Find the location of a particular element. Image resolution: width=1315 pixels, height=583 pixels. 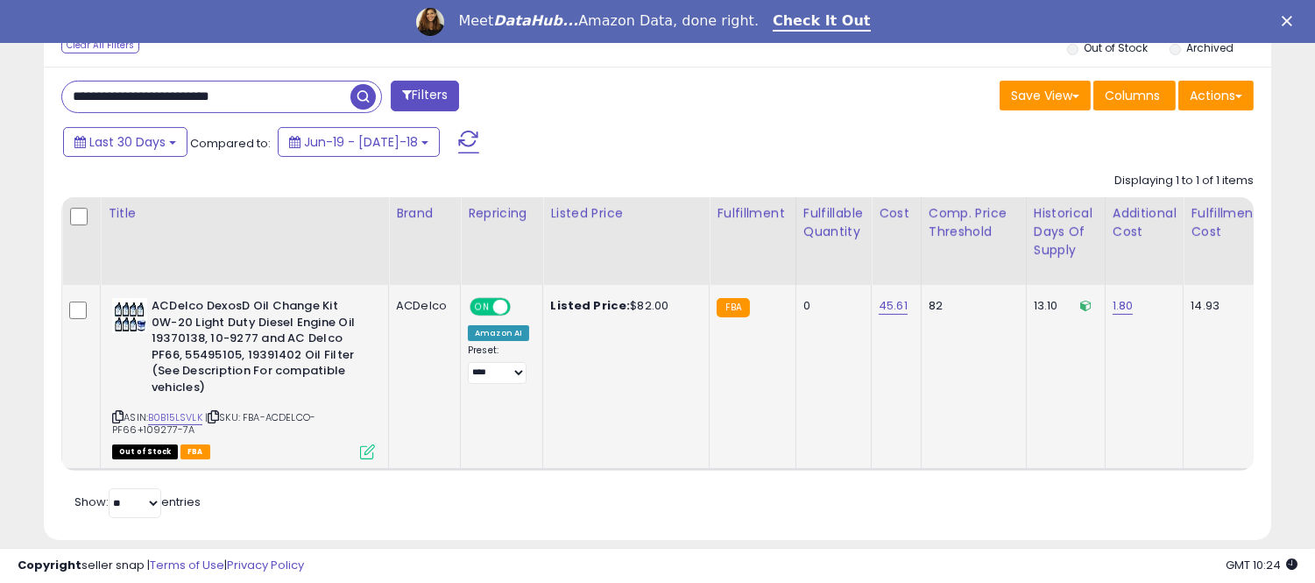

b: Listed Price: is located at coordinates (590, 305).